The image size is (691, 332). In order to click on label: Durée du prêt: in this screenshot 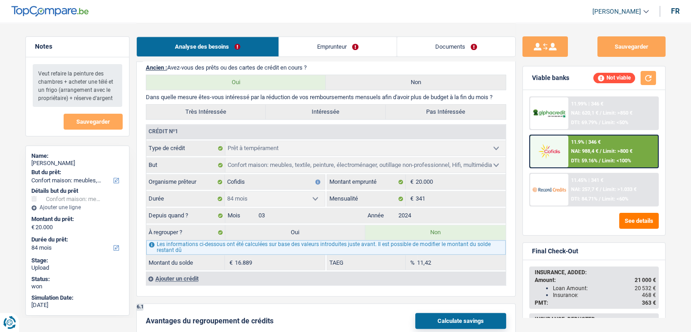, I will do `click(76, 239)`.